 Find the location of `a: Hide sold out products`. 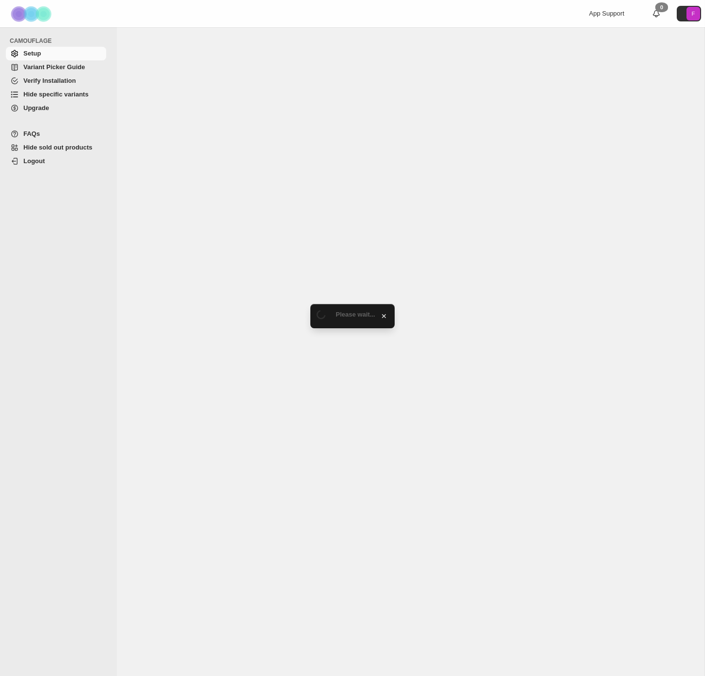

a: Hide sold out products is located at coordinates (56, 148).